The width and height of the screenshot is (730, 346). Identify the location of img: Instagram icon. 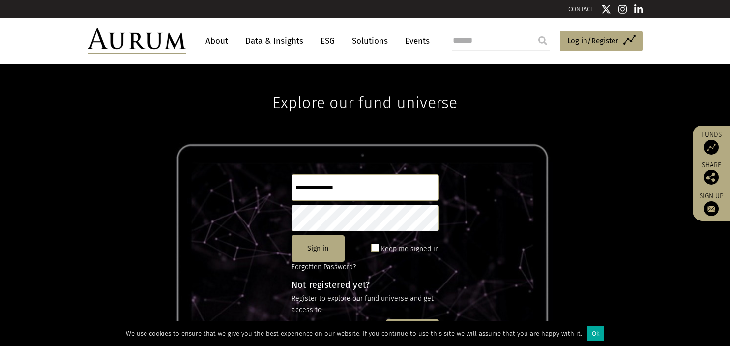
(623, 9).